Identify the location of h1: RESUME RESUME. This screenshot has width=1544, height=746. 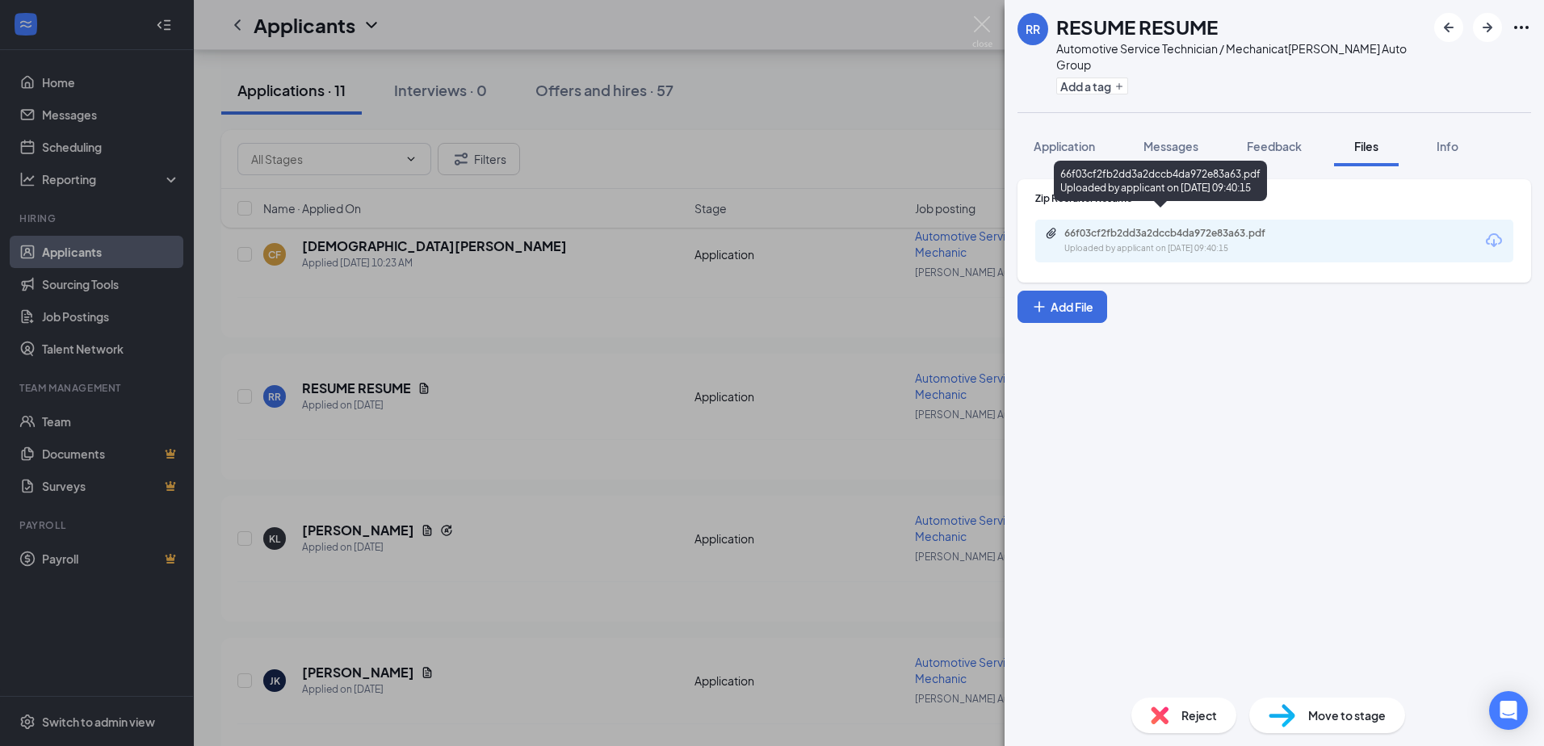
(1137, 27).